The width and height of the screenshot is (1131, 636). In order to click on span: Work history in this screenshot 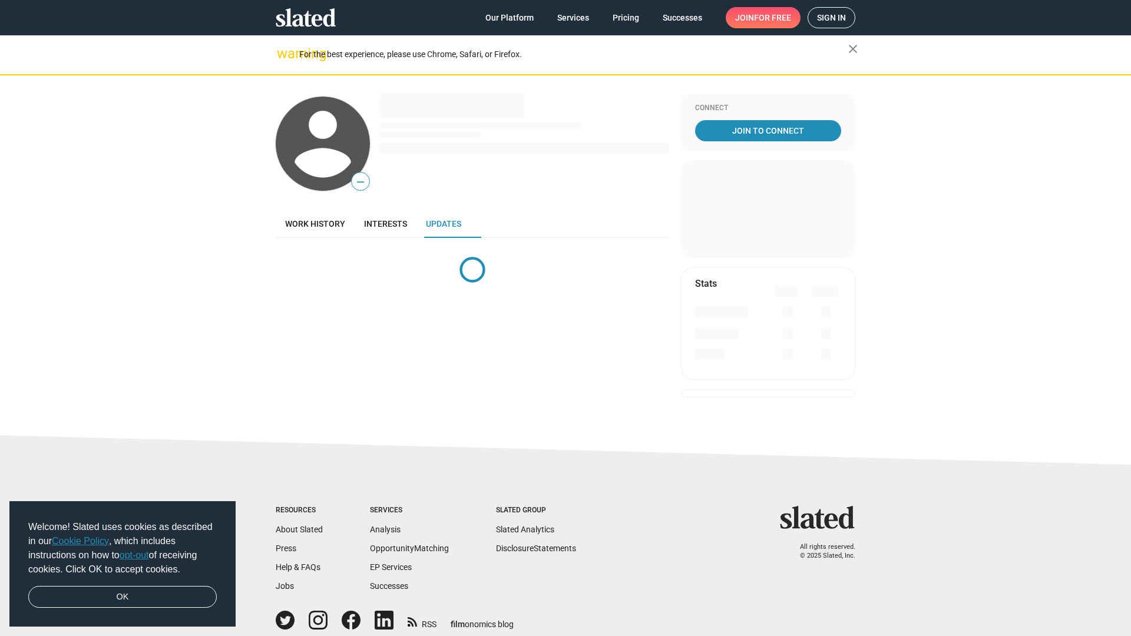, I will do `click(315, 224)`.